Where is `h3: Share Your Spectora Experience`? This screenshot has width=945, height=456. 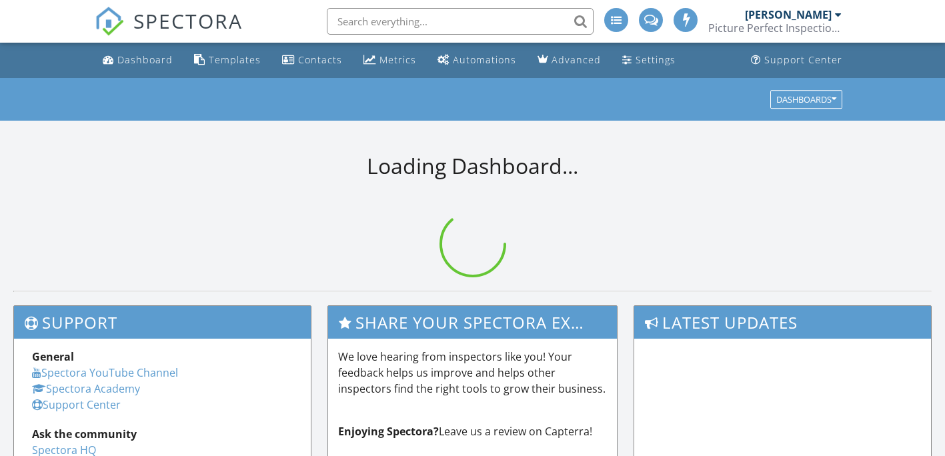
h3: Share Your Spectora Experience is located at coordinates (472, 322).